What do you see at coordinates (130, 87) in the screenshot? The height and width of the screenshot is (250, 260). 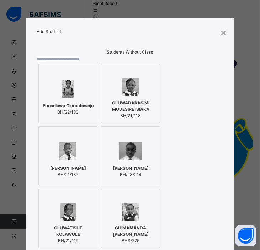 I see `img: BH_21_113.png` at bounding box center [130, 87].